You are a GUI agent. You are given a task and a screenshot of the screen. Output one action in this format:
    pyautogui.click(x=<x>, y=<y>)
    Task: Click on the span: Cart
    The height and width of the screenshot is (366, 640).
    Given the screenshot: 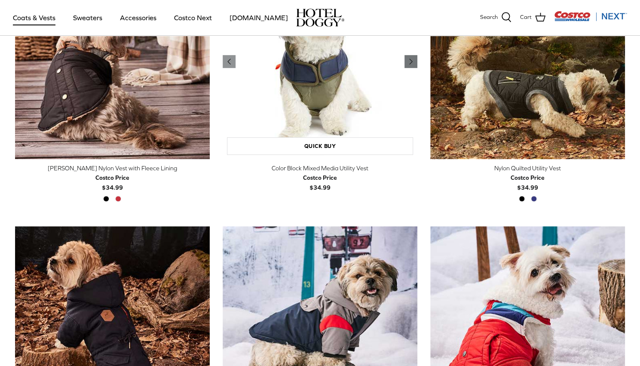 What is the action you would take?
    pyautogui.click(x=526, y=17)
    